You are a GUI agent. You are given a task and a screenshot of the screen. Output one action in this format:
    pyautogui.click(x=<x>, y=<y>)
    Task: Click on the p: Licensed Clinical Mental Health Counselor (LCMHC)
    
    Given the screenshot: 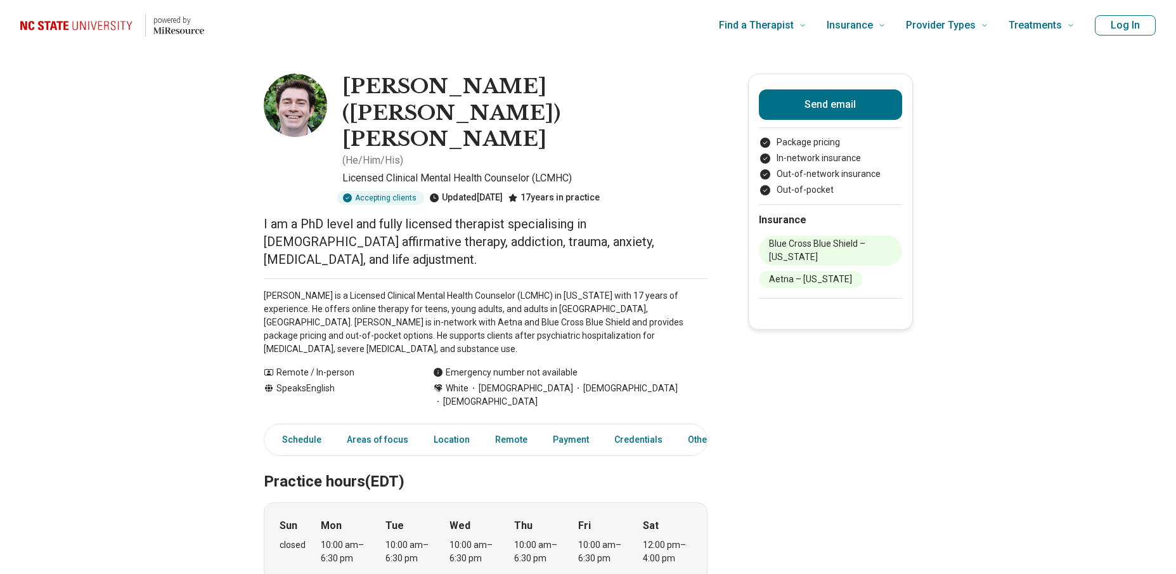 What is the action you would take?
    pyautogui.click(x=525, y=178)
    